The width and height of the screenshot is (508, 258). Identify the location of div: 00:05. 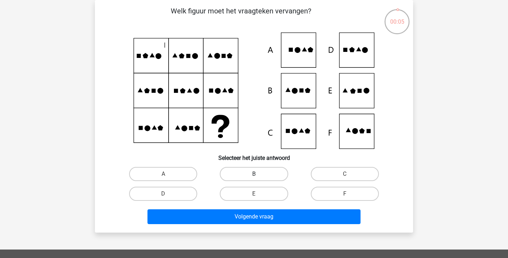
(396, 17).